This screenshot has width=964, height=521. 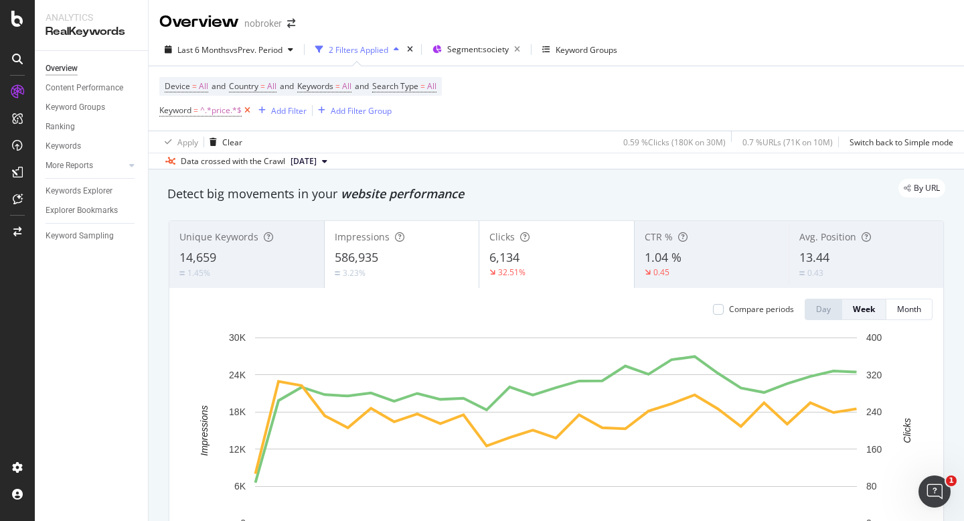 I want to click on div: Day, so click(x=823, y=308).